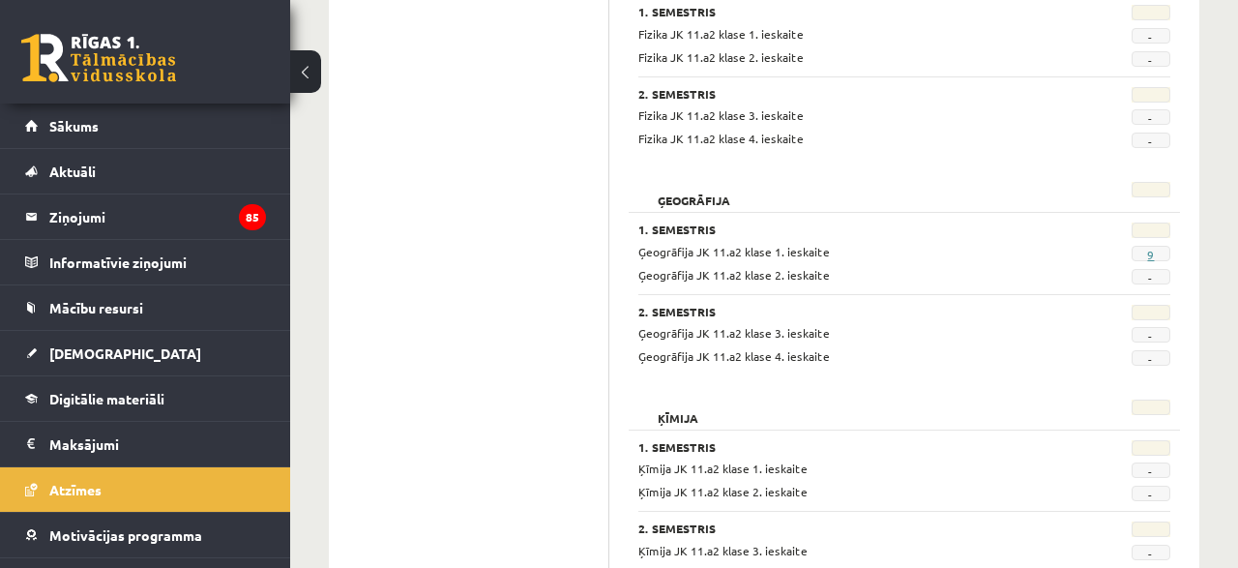 Image resolution: width=1238 pixels, height=568 pixels. What do you see at coordinates (721, 115) in the screenshot?
I see `span: Fizika JK 11.a2 klase 3. ieskaite` at bounding box center [721, 115].